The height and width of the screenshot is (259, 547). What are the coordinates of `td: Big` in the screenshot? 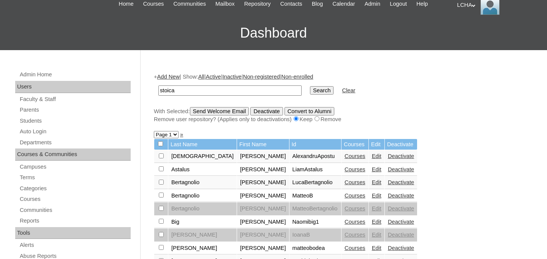 It's located at (202, 222).